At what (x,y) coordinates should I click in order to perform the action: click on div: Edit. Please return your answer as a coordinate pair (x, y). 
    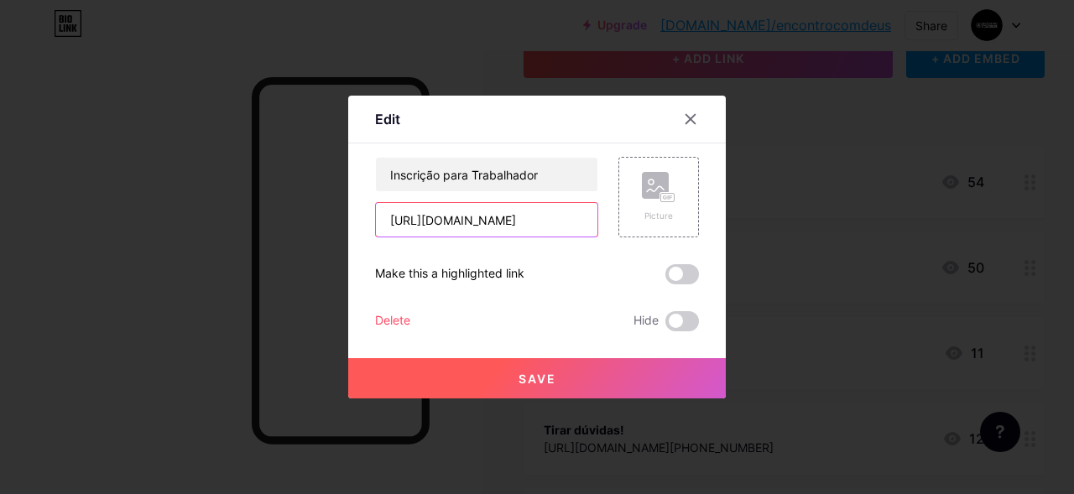
    Looking at the image, I should click on (388, 119).